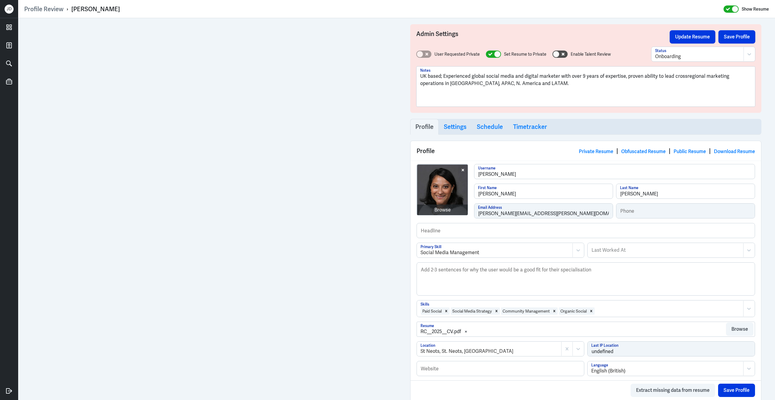  I want to click on input: Username, so click(615, 172).